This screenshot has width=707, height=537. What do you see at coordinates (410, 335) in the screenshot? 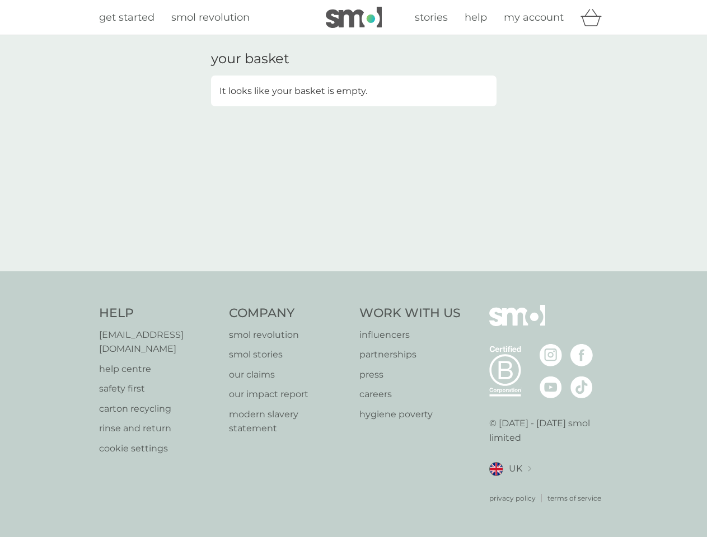
I see `a: influencers` at bounding box center [410, 335].